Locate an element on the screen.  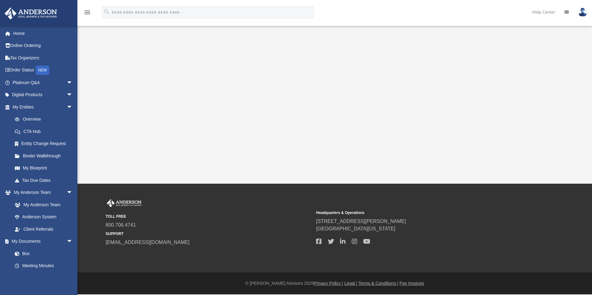
a: Privacy Policy | is located at coordinates (329, 284).